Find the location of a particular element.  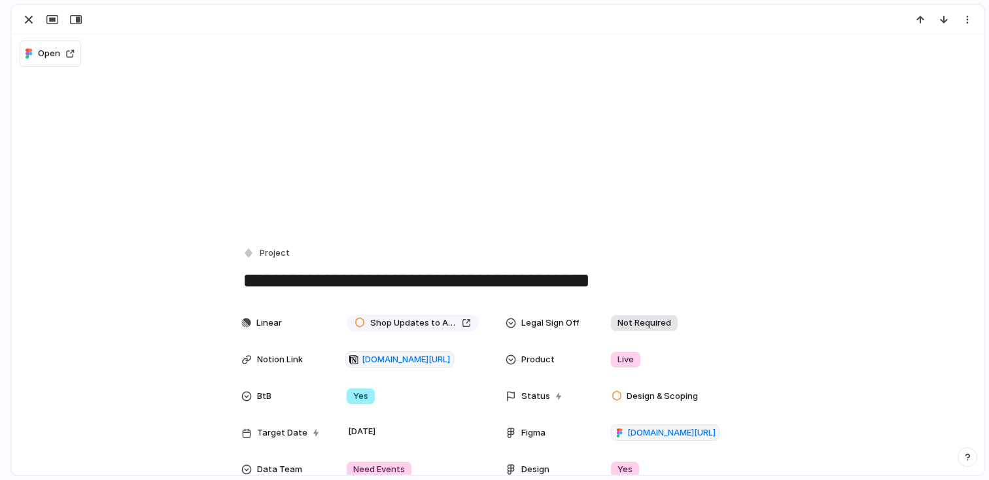

span: Notion Link is located at coordinates (280, 360).